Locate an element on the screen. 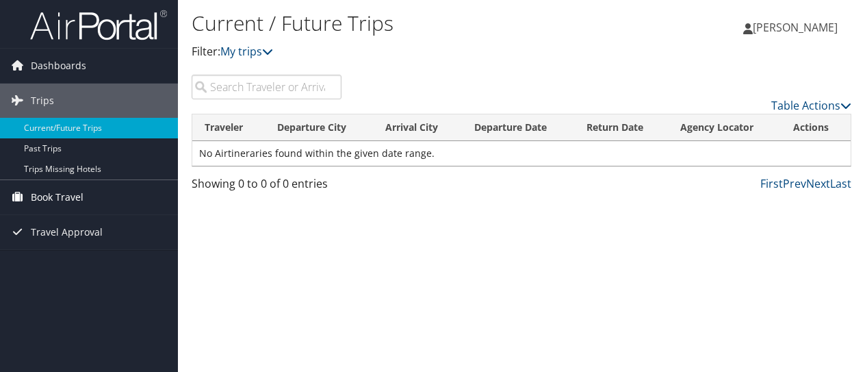 This screenshot has height=372, width=865. a: Prev is located at coordinates (795, 184).